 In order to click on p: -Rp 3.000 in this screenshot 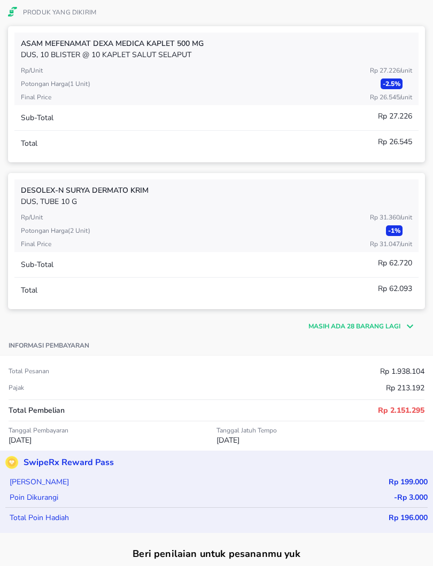, I will do `click(410, 497)`.